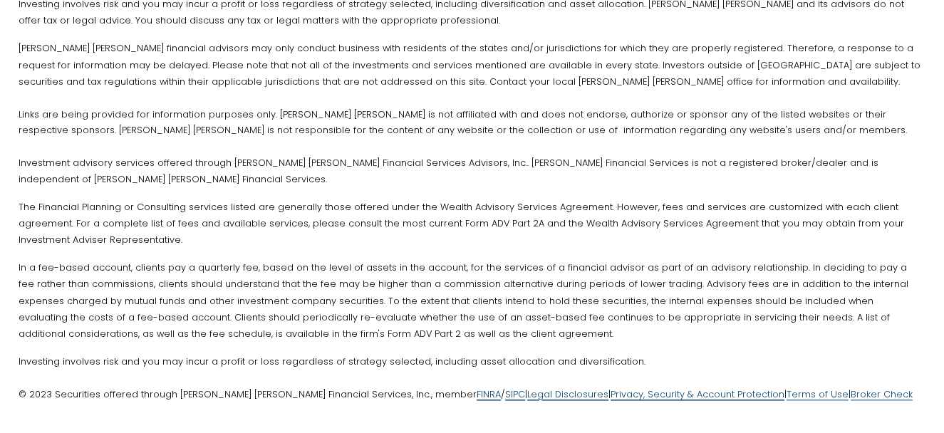 The image size is (944, 433). What do you see at coordinates (569, 395) in the screenshot?
I see `span: Legal Disclosures` at bounding box center [569, 395].